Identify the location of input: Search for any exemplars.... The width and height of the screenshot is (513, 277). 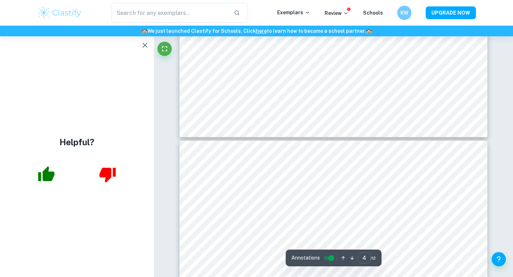
(170, 13).